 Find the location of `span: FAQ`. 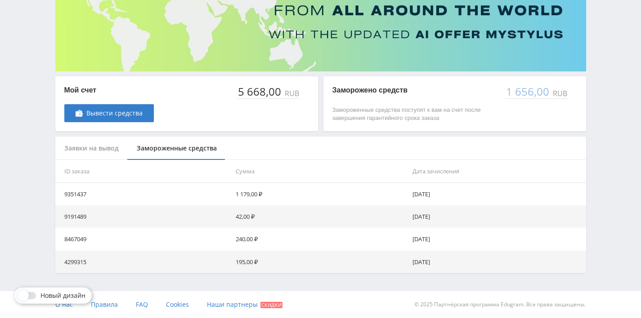

span: FAQ is located at coordinates (142, 304).